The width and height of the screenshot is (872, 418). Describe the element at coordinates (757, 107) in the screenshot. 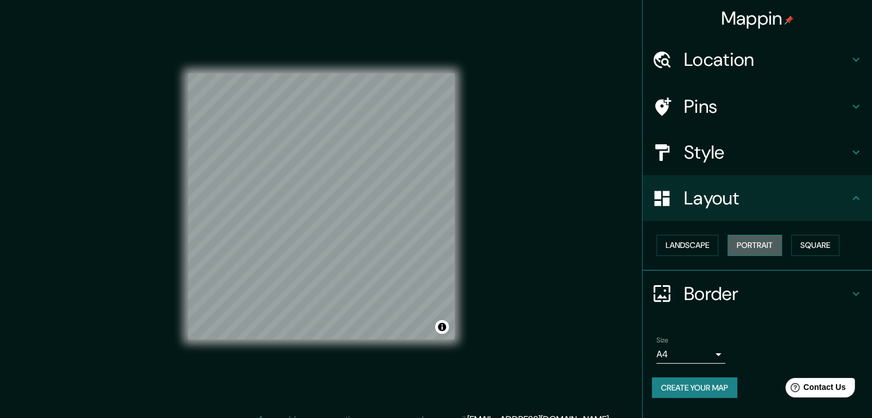

I see `div: Pins` at that location.